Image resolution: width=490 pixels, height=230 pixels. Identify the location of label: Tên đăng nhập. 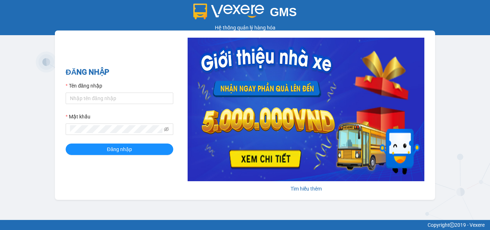
(84, 86).